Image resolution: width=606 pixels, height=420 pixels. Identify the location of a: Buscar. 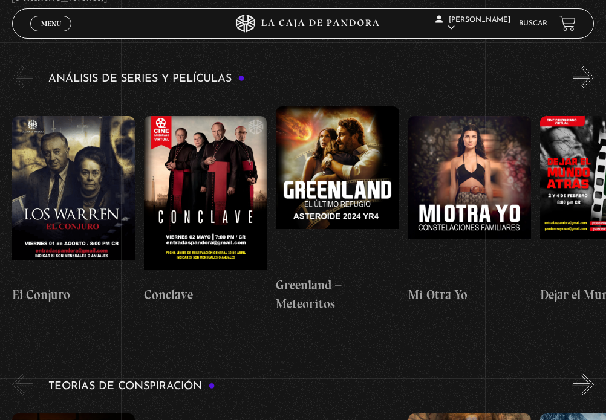
(533, 24).